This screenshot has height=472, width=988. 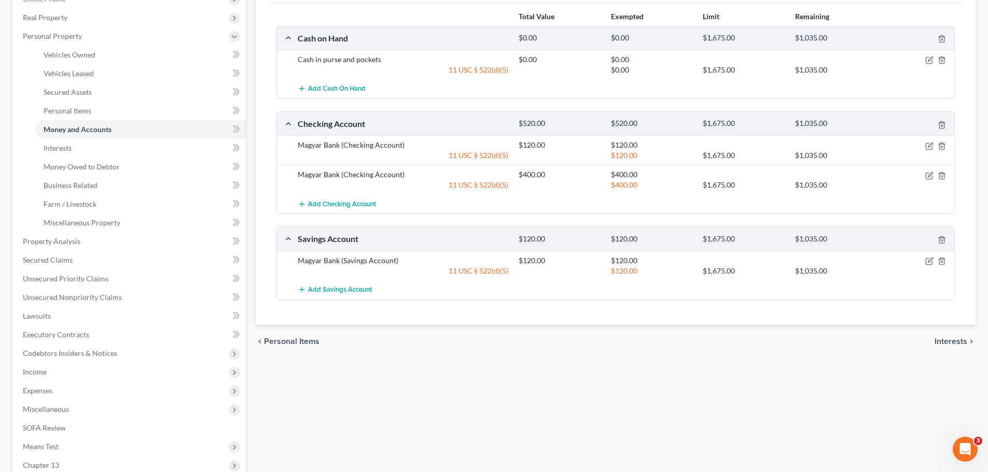 What do you see at coordinates (342, 204) in the screenshot?
I see `span: Add Checking Account` at bounding box center [342, 204].